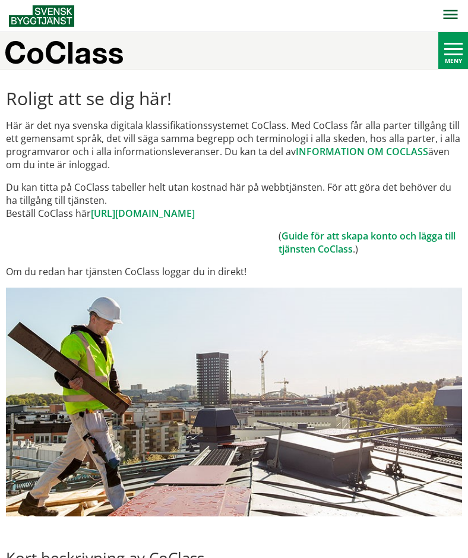 The width and height of the screenshot is (468, 558). Describe the element at coordinates (454, 61) in the screenshot. I see `div: Meny` at that location.